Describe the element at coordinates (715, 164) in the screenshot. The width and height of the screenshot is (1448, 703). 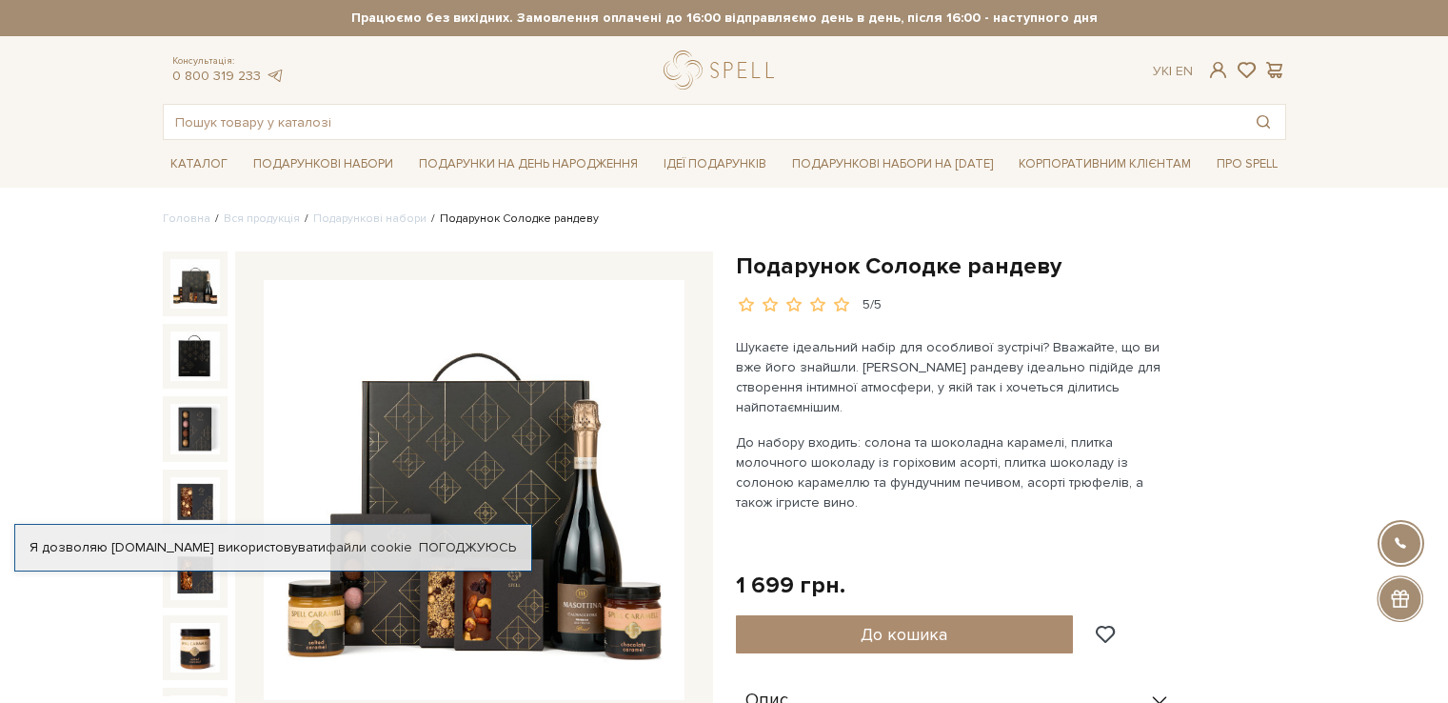
I see `a: Ідеї подарунків` at that location.